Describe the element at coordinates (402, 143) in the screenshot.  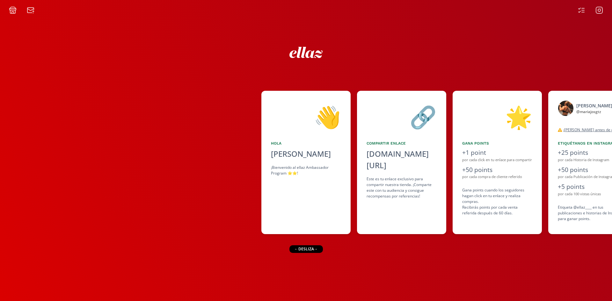
I see `div: Compartir Enlace` at that location.